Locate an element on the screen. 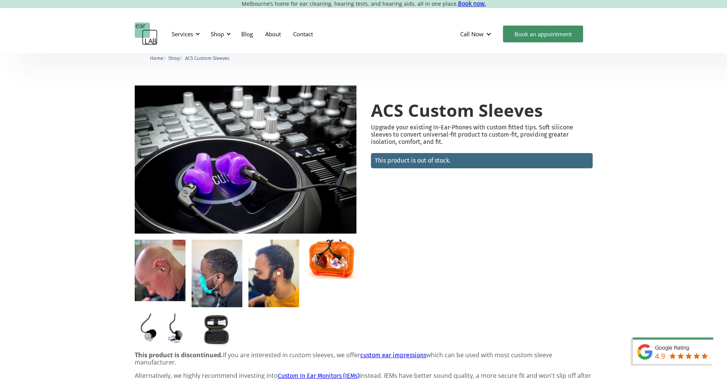 This screenshot has width=727, height=379. div: This product is out of stock. is located at coordinates (481, 161).